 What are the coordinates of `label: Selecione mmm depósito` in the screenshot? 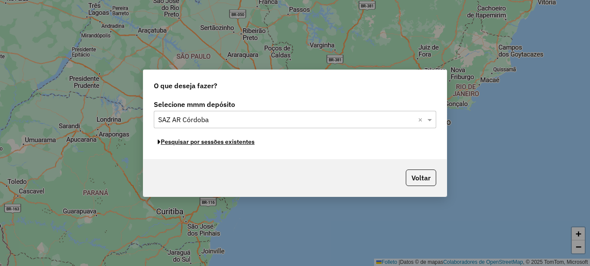 It's located at (295, 104).